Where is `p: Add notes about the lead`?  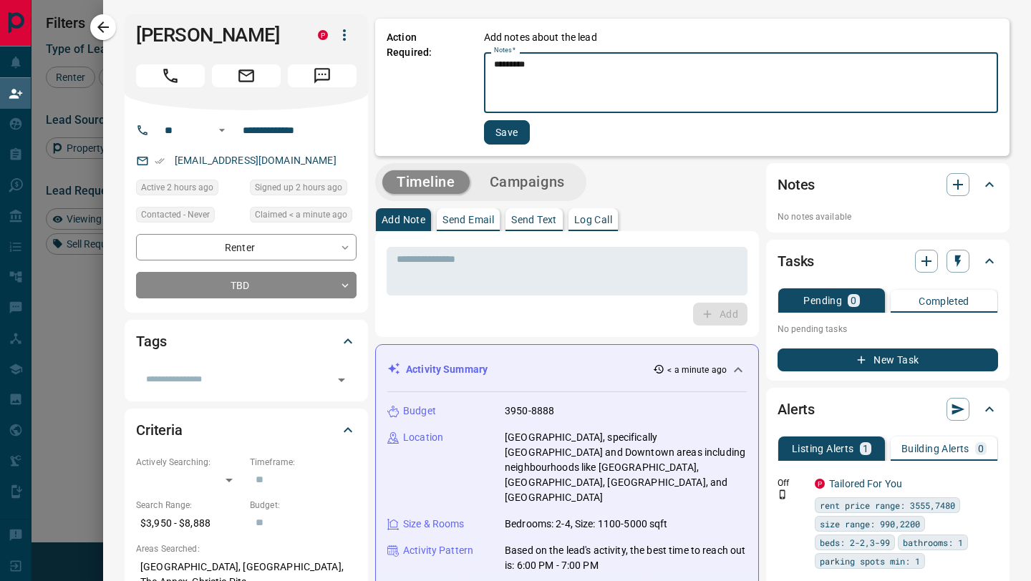
p: Add notes about the lead is located at coordinates (540, 37).